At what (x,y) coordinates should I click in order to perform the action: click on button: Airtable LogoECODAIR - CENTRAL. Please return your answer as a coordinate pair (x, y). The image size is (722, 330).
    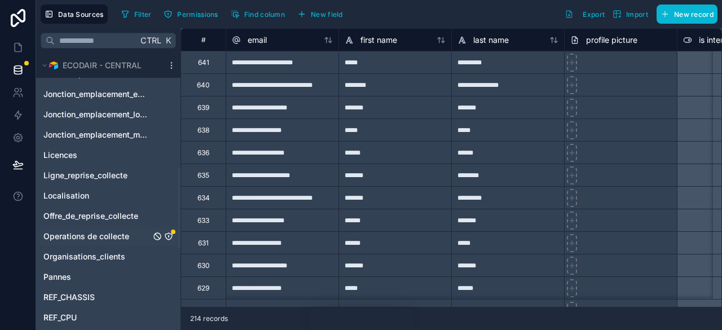
    Looking at the image, I should click on (100, 65).